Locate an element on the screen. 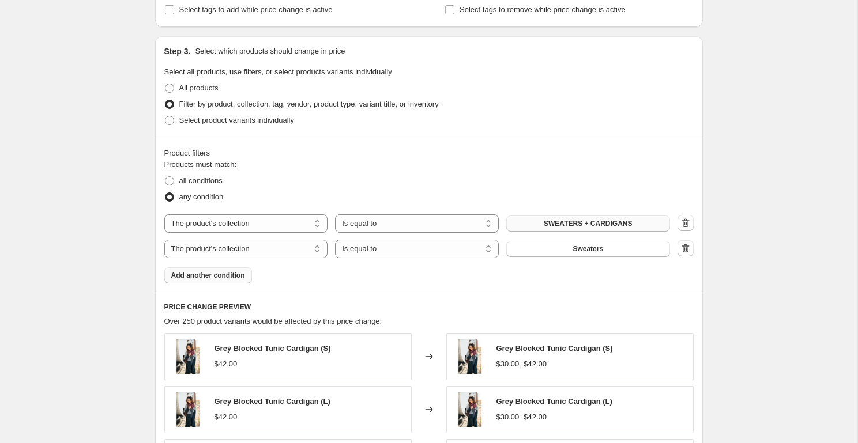 Image resolution: width=858 pixels, height=443 pixels. span: all conditions is located at coordinates (201, 180).